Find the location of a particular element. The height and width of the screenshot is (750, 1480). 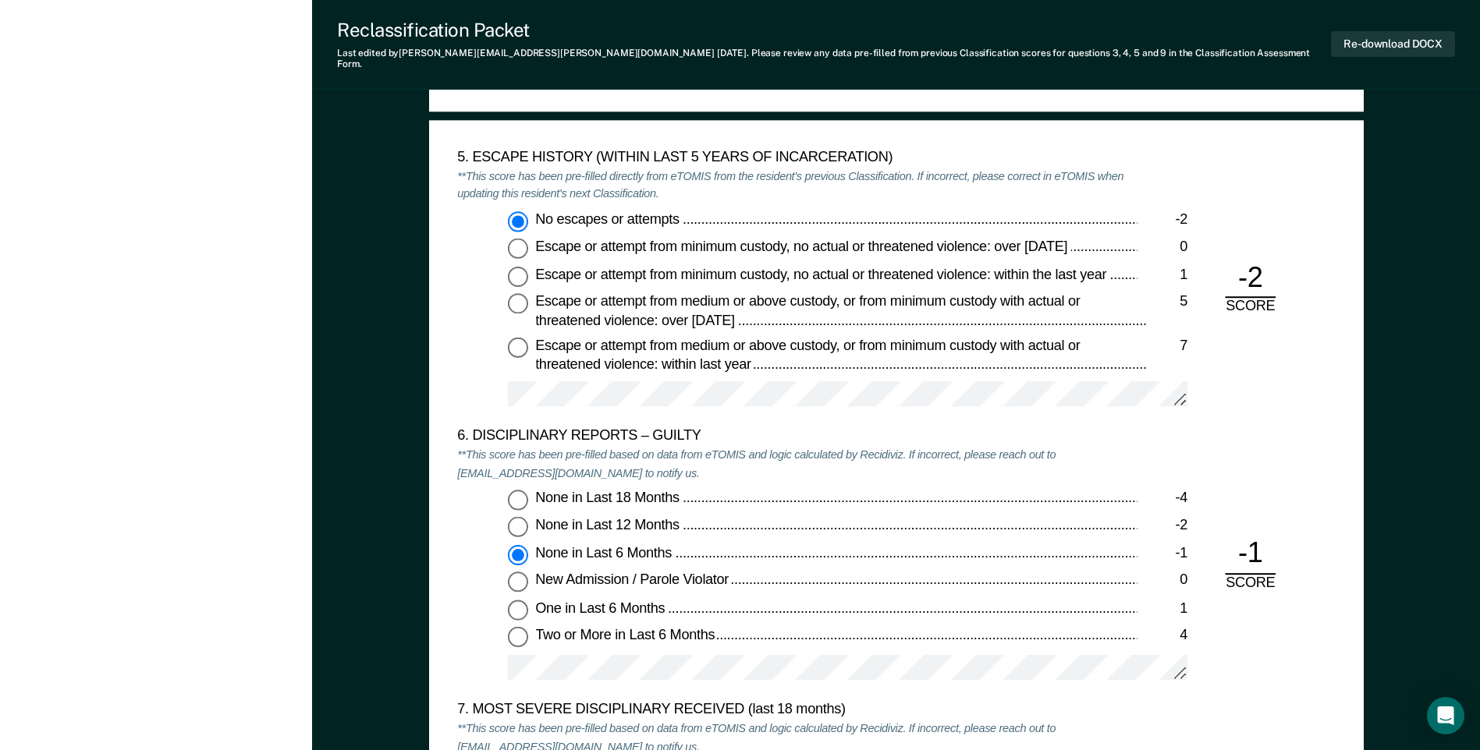

span: None in Last 18 Months is located at coordinates (608, 498).